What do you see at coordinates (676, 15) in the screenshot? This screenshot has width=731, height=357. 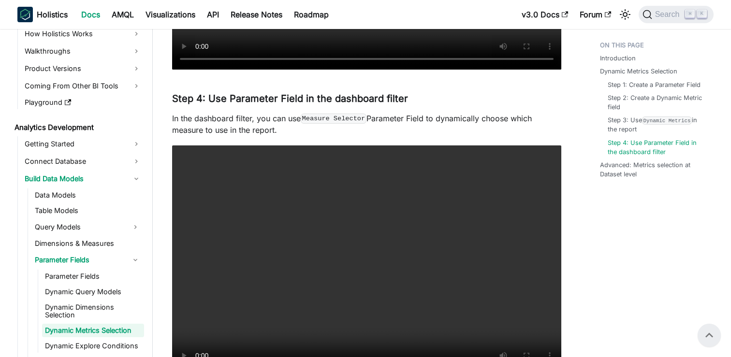 I see `button: Search (Command+K)` at bounding box center [676, 15].